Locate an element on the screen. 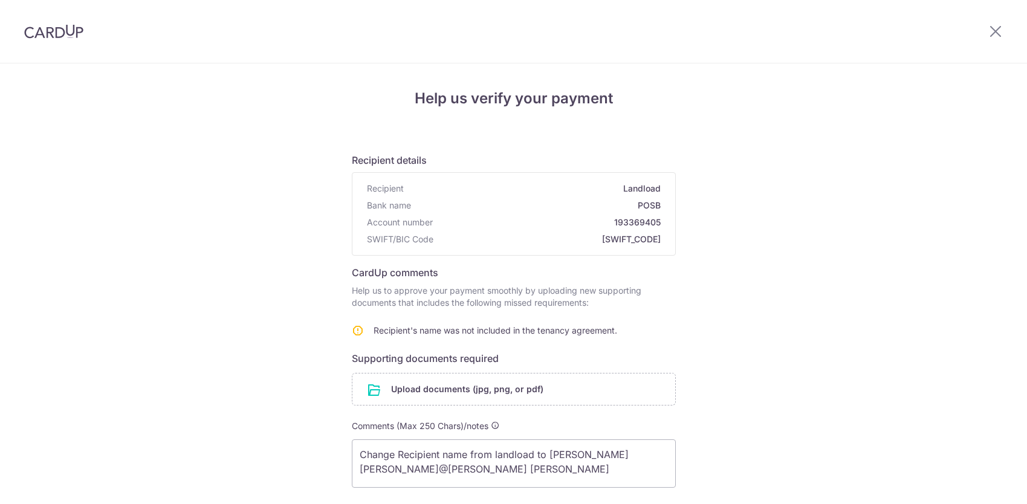 This screenshot has height=504, width=1027. p: Help us to approve your payment smoothly by uploading new supporting documents that includes the ... is located at coordinates (514, 297).